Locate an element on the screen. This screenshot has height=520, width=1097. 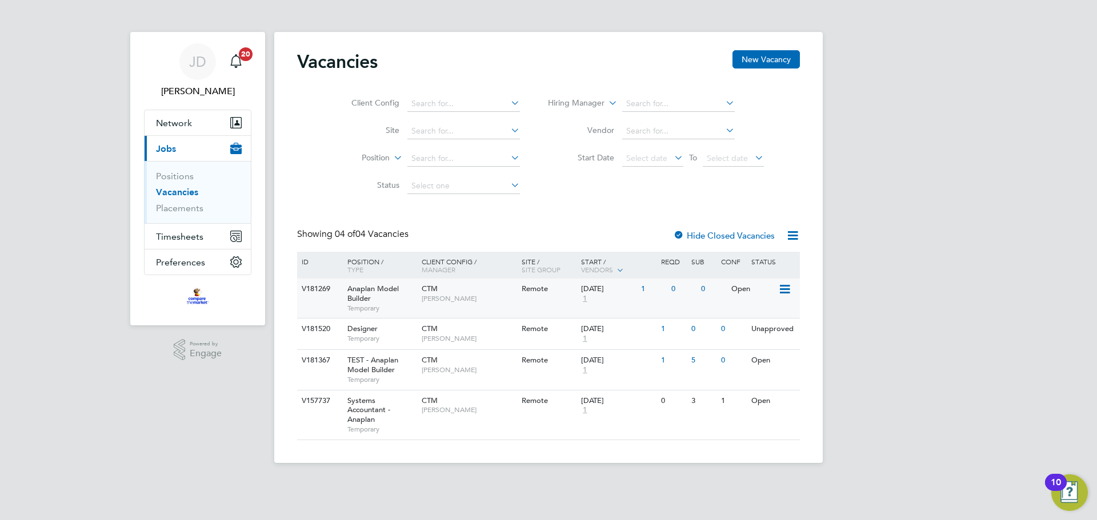
div: Start / is located at coordinates (618, 266).